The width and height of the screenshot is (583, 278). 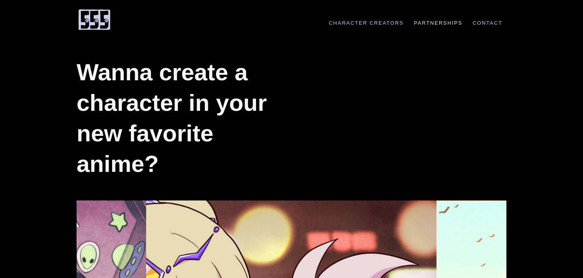 What do you see at coordinates (438, 23) in the screenshot?
I see `a: Partnerships` at bounding box center [438, 23].